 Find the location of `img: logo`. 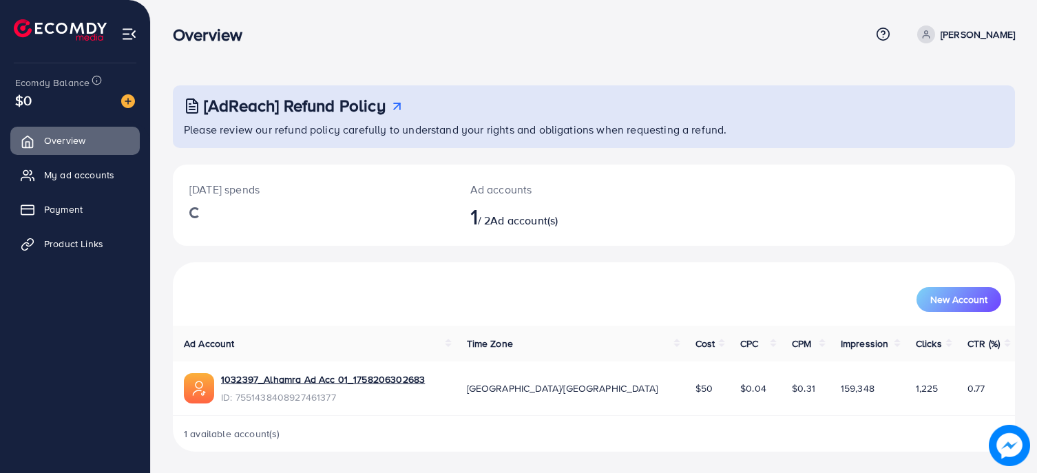

img: logo is located at coordinates (60, 30).